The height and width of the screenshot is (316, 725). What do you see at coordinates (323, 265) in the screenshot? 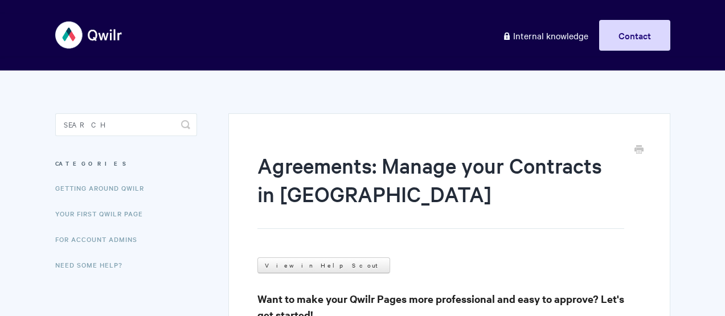
I see `a: View in Help Scout` at bounding box center [323, 265].